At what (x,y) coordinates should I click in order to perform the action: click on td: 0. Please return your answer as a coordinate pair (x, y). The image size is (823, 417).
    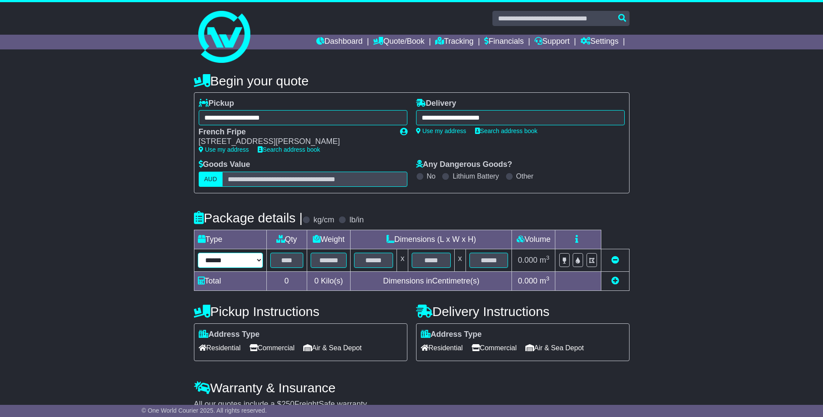
    Looking at the image, I should click on (286, 281).